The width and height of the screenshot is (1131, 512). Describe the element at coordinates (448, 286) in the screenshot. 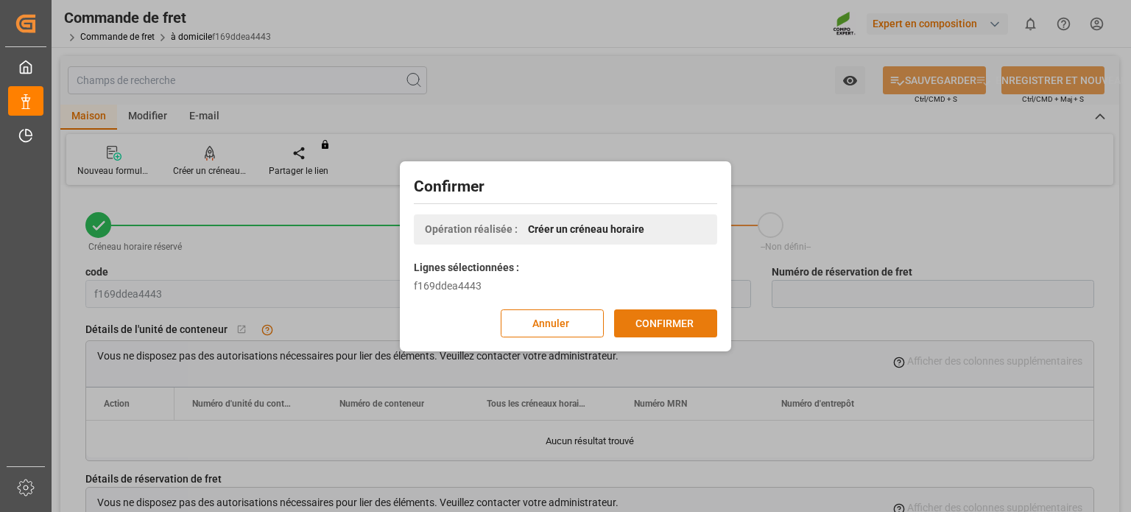

I see `font: f169ddea4443` at that location.